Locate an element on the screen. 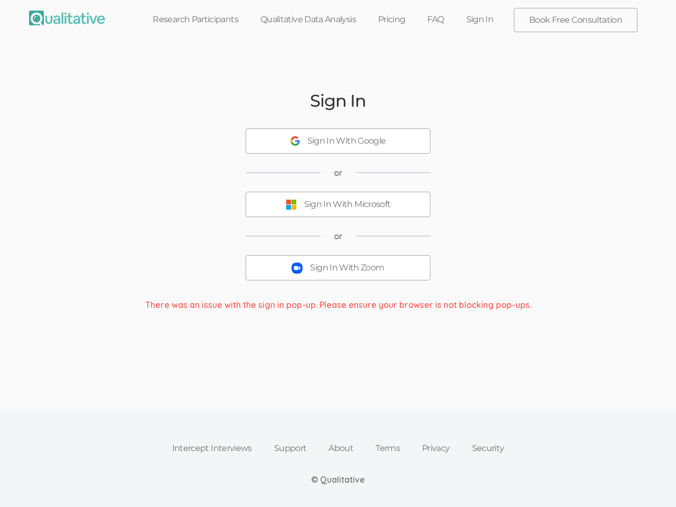  a: Security is located at coordinates (488, 448).